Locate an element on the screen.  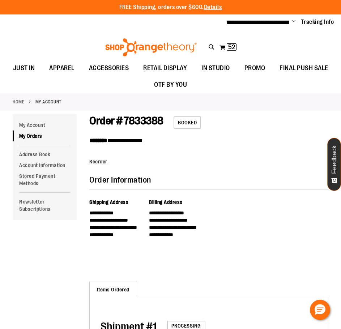
a: Tracking Info is located at coordinates (317, 22).